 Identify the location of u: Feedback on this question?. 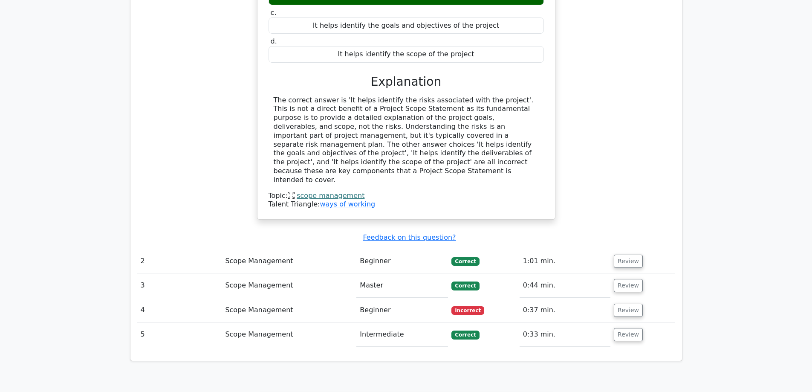
(409, 237).